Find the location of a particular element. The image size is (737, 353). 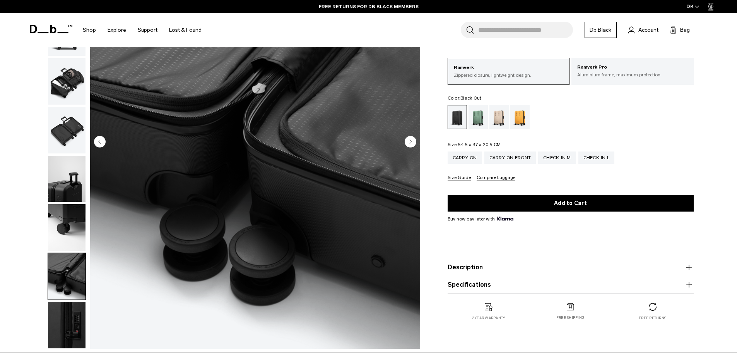

p: Free shipping is located at coordinates (570, 317).